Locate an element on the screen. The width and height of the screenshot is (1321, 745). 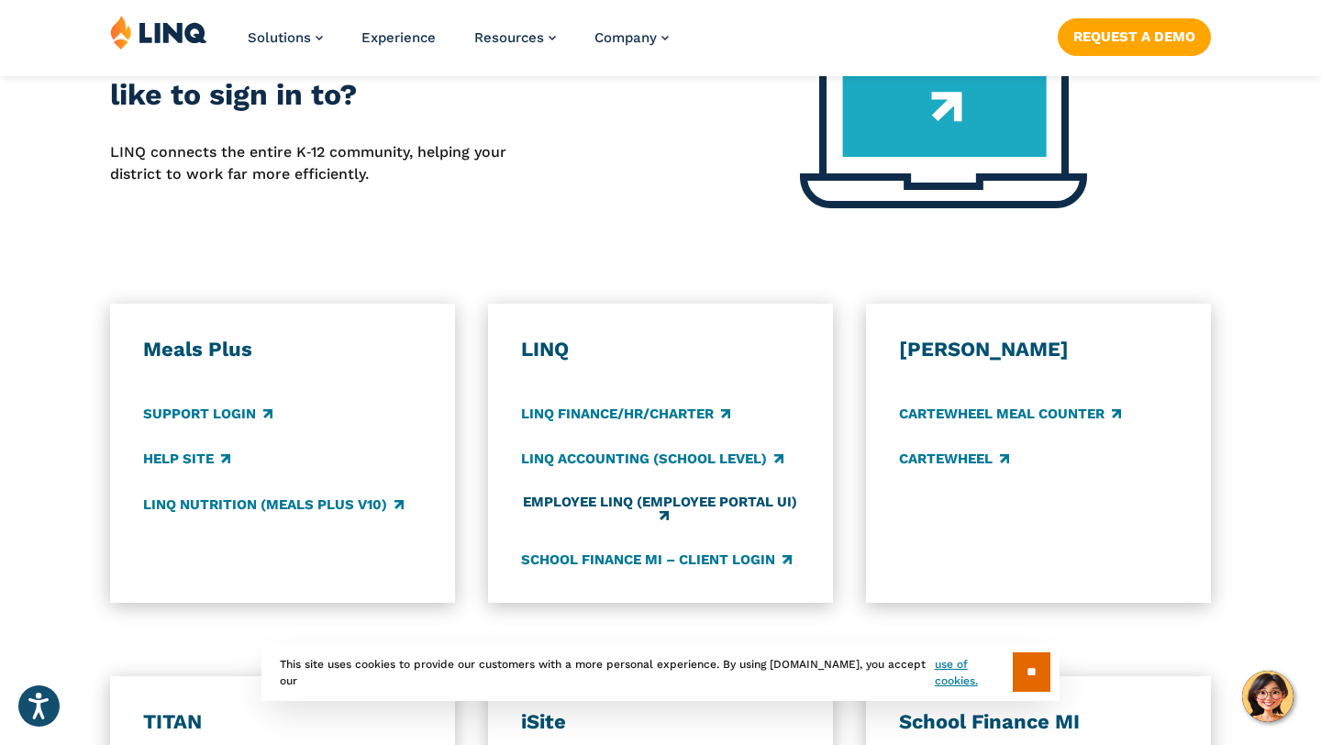
span: Experience is located at coordinates (398, 38).